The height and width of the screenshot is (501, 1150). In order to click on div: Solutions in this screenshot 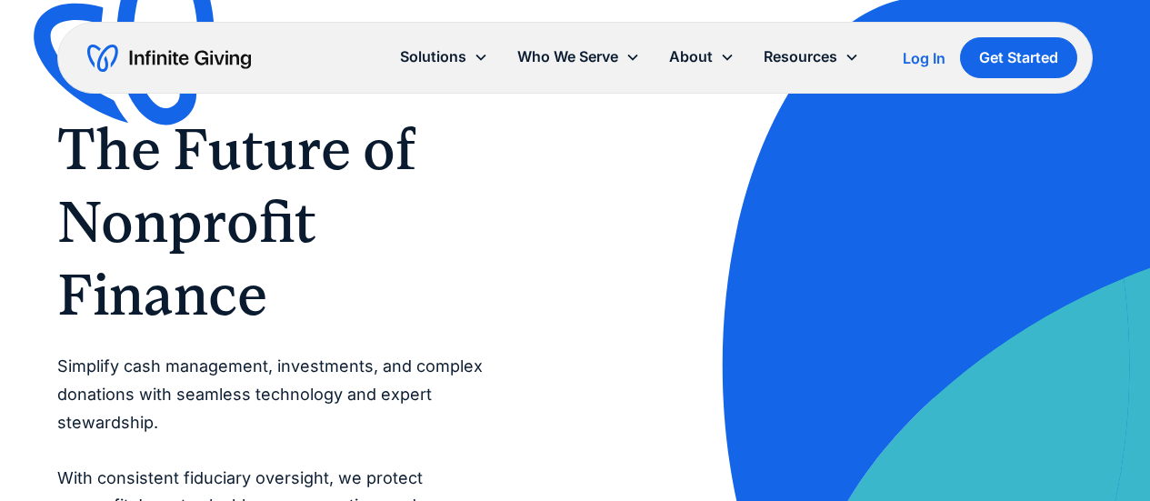, I will do `click(433, 56)`.